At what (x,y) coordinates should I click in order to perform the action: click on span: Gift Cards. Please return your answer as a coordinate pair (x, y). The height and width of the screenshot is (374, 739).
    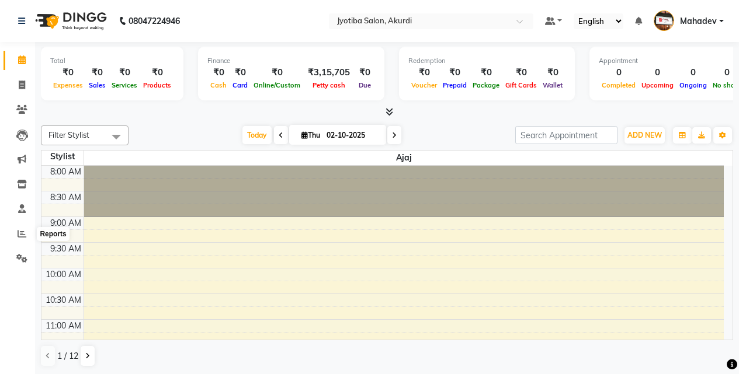
    Looking at the image, I should click on (521, 85).